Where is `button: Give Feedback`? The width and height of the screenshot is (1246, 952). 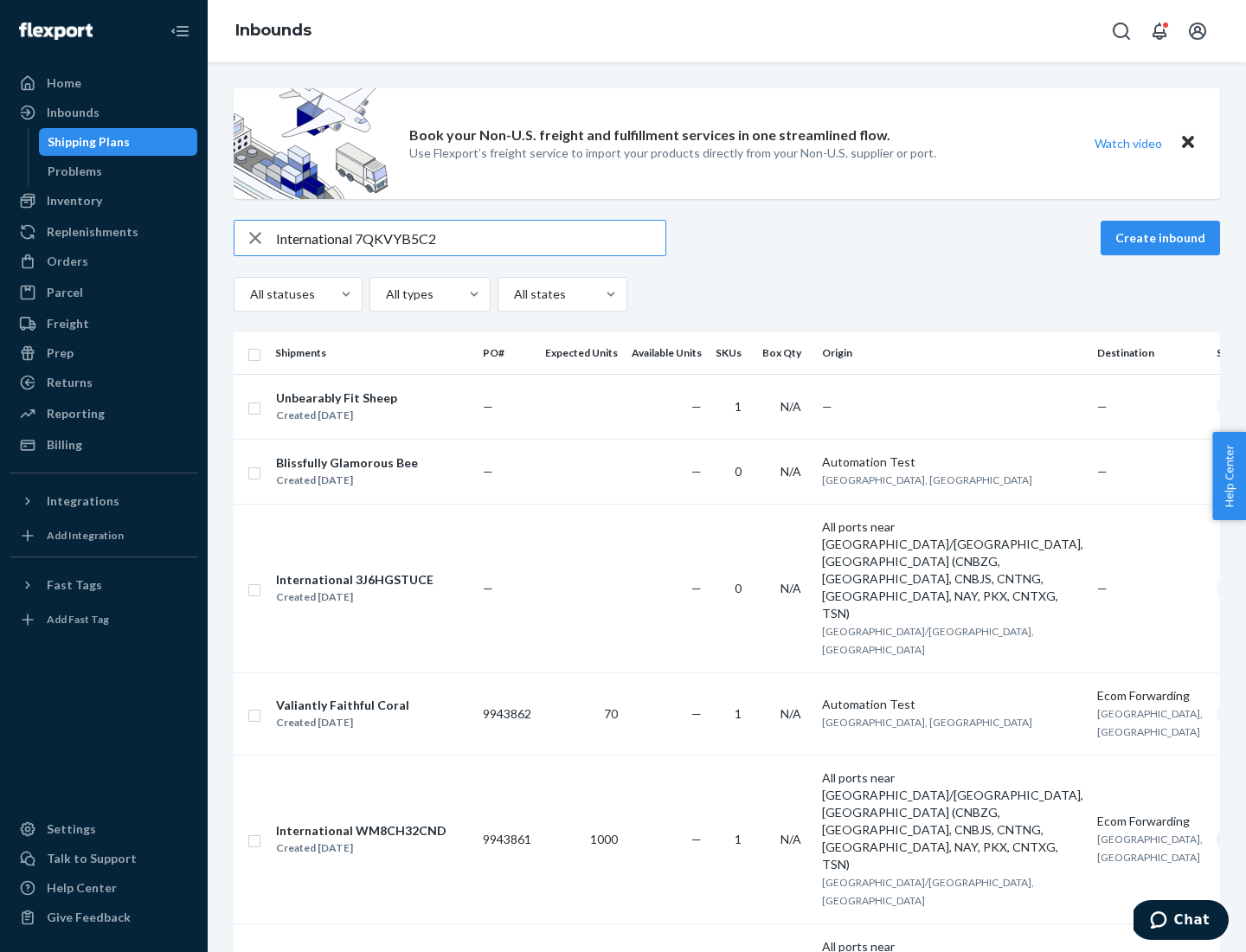
button: Give Feedback is located at coordinates (104, 917).